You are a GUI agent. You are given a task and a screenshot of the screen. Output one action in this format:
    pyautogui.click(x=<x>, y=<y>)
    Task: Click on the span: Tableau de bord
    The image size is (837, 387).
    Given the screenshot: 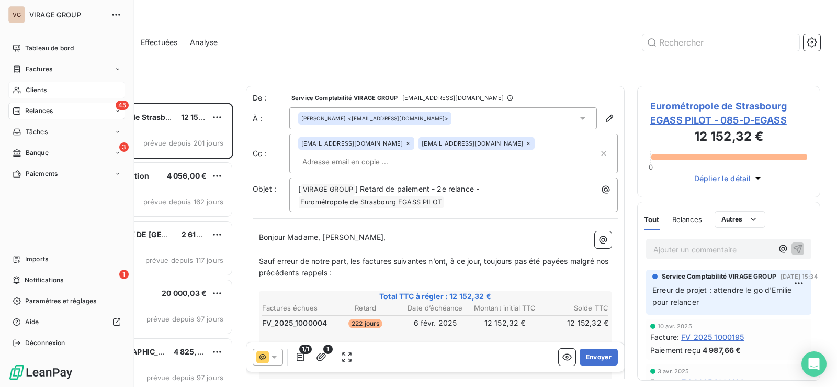 What is the action you would take?
    pyautogui.click(x=49, y=48)
    